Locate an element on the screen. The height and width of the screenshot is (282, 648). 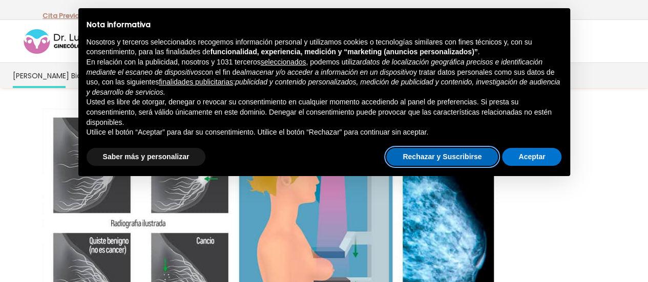
em: almacenar y/o acceder a información en un dispositivo is located at coordinates (327, 72).